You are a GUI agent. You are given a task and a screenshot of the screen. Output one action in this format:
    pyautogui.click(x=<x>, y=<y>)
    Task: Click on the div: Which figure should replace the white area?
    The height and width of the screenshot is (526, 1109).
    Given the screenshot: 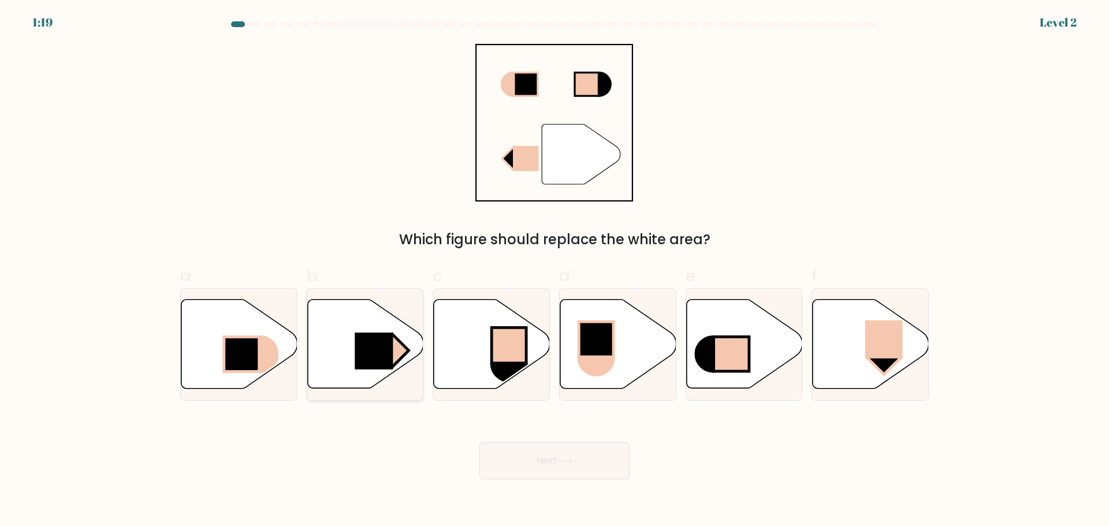 What is the action you would take?
    pyautogui.click(x=555, y=240)
    